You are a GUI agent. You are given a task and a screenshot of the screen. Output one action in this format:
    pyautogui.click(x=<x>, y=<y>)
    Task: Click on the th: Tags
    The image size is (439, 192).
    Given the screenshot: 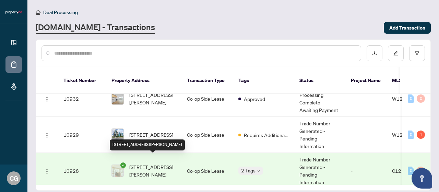 What is the action you would take?
    pyautogui.click(x=263, y=81)
    